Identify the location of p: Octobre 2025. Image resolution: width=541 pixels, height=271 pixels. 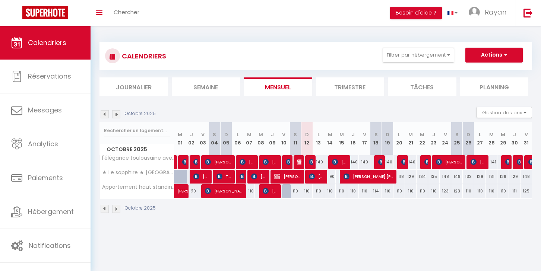
(140, 208).